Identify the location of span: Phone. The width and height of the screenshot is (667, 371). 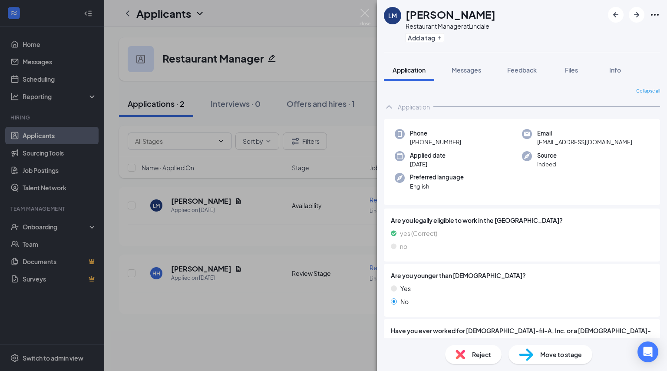
(436, 133).